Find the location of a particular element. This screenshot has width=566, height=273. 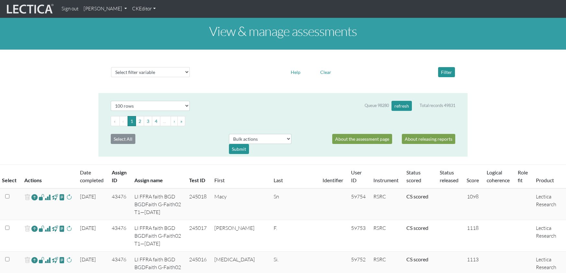

th: Test ID is located at coordinates (198, 176).